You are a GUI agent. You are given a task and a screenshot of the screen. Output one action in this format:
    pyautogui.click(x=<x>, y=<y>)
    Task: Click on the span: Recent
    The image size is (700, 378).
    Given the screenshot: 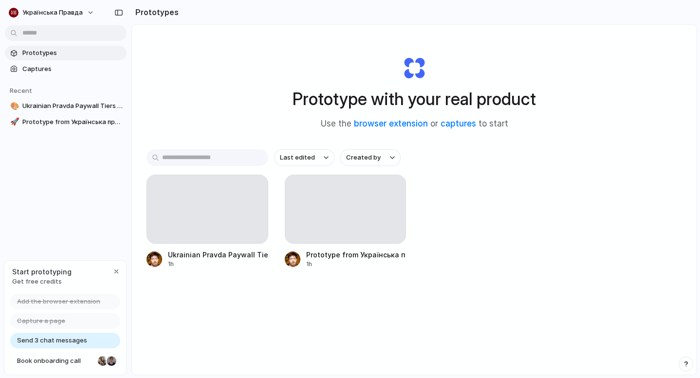 What is the action you would take?
    pyautogui.click(x=21, y=91)
    